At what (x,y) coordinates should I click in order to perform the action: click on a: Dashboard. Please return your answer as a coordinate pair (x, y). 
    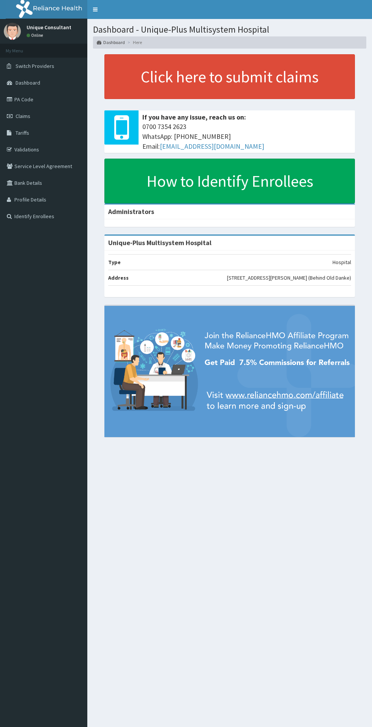
    Looking at the image, I should click on (111, 42).